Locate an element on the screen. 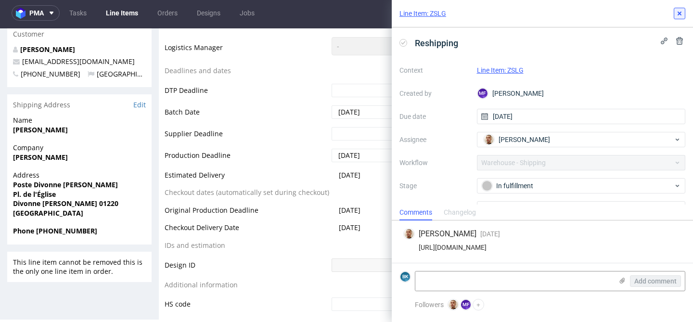 The width and height of the screenshot is (693, 322). button: Send is located at coordinates (667, 176).